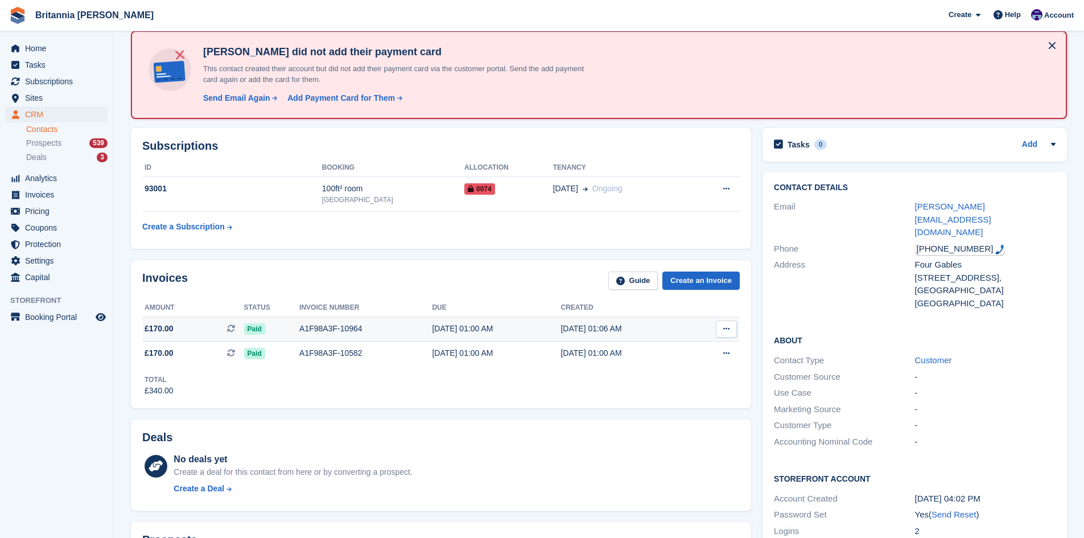  What do you see at coordinates (59, 228) in the screenshot?
I see `span: Coupons` at bounding box center [59, 228].